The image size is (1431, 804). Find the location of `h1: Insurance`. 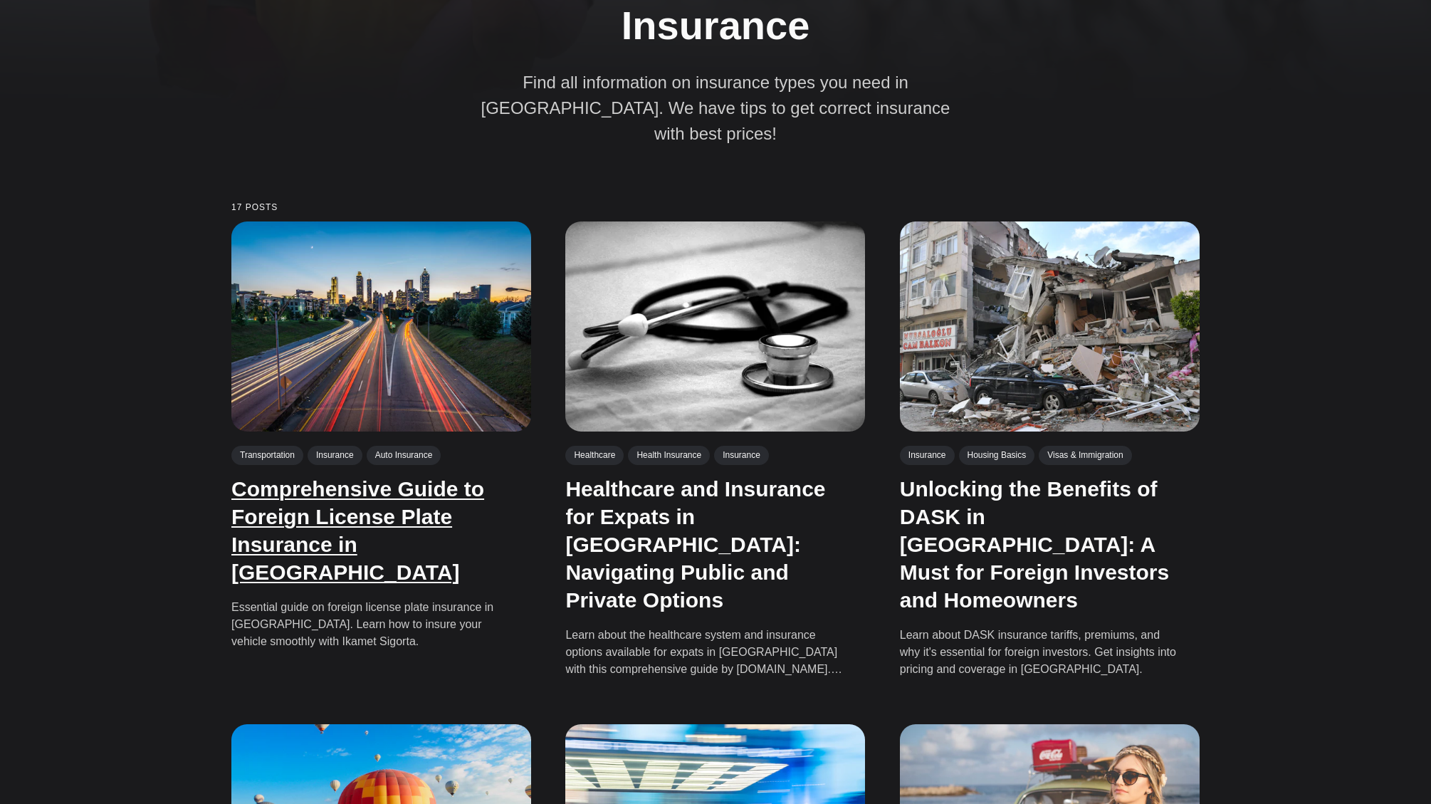

h1: Insurance is located at coordinates (716, 25).